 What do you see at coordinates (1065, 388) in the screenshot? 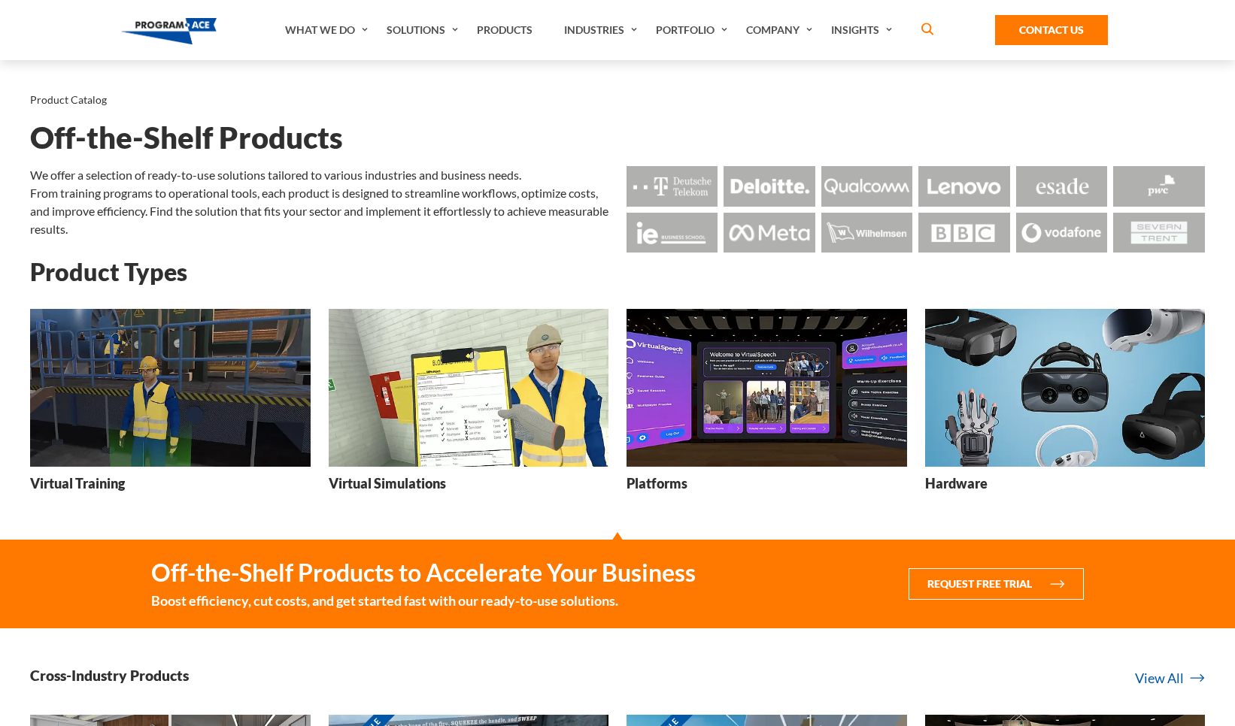
I see `img: Hardware` at bounding box center [1065, 388].